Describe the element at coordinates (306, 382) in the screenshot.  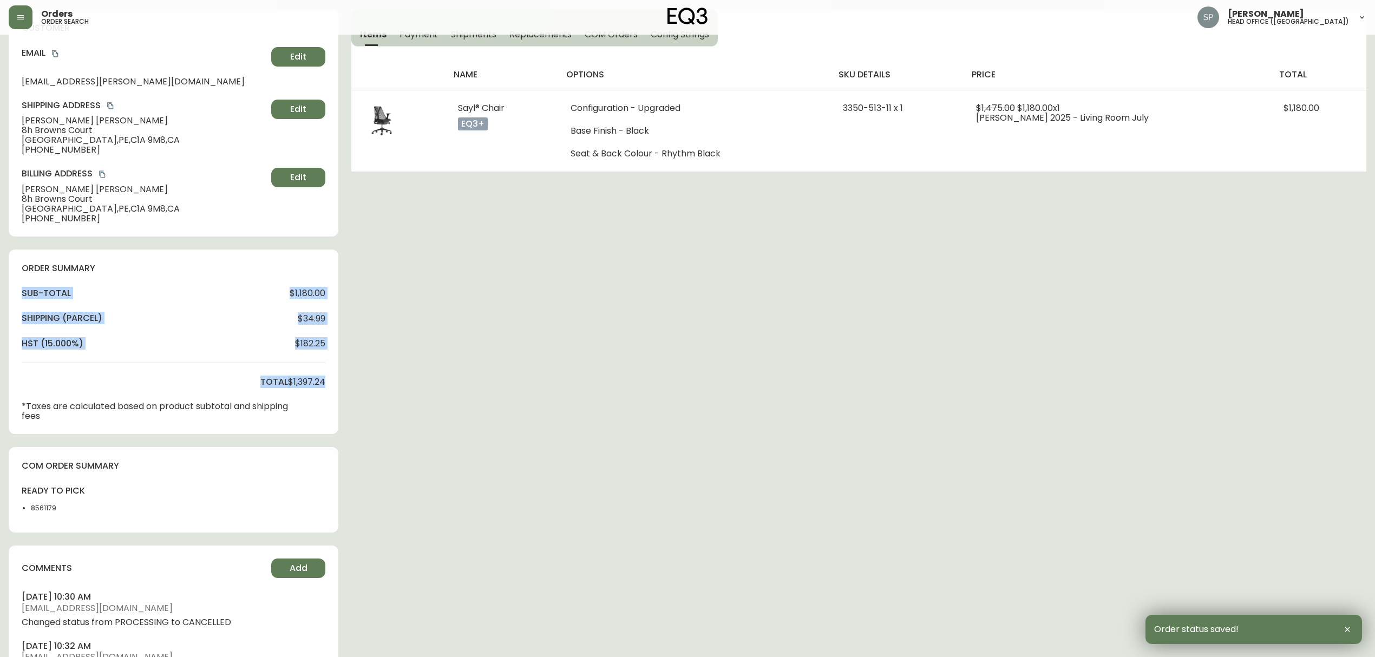
I see `span: $1,397.24` at that location.